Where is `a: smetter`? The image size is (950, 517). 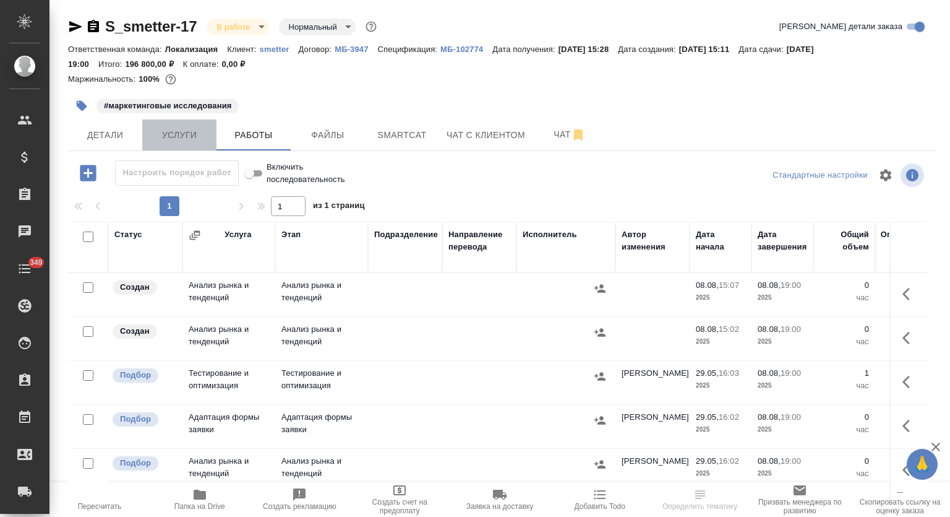
a: smetter is located at coordinates (279, 48).